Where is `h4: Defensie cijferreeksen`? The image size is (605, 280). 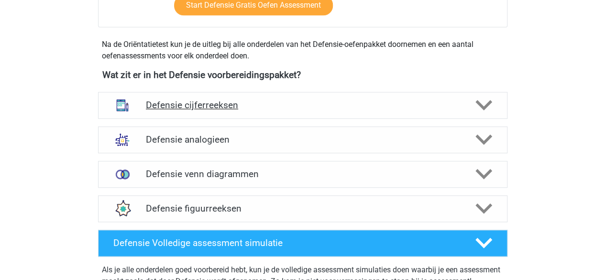
h4: Defensie cijferreeksen is located at coordinates (302, 105).